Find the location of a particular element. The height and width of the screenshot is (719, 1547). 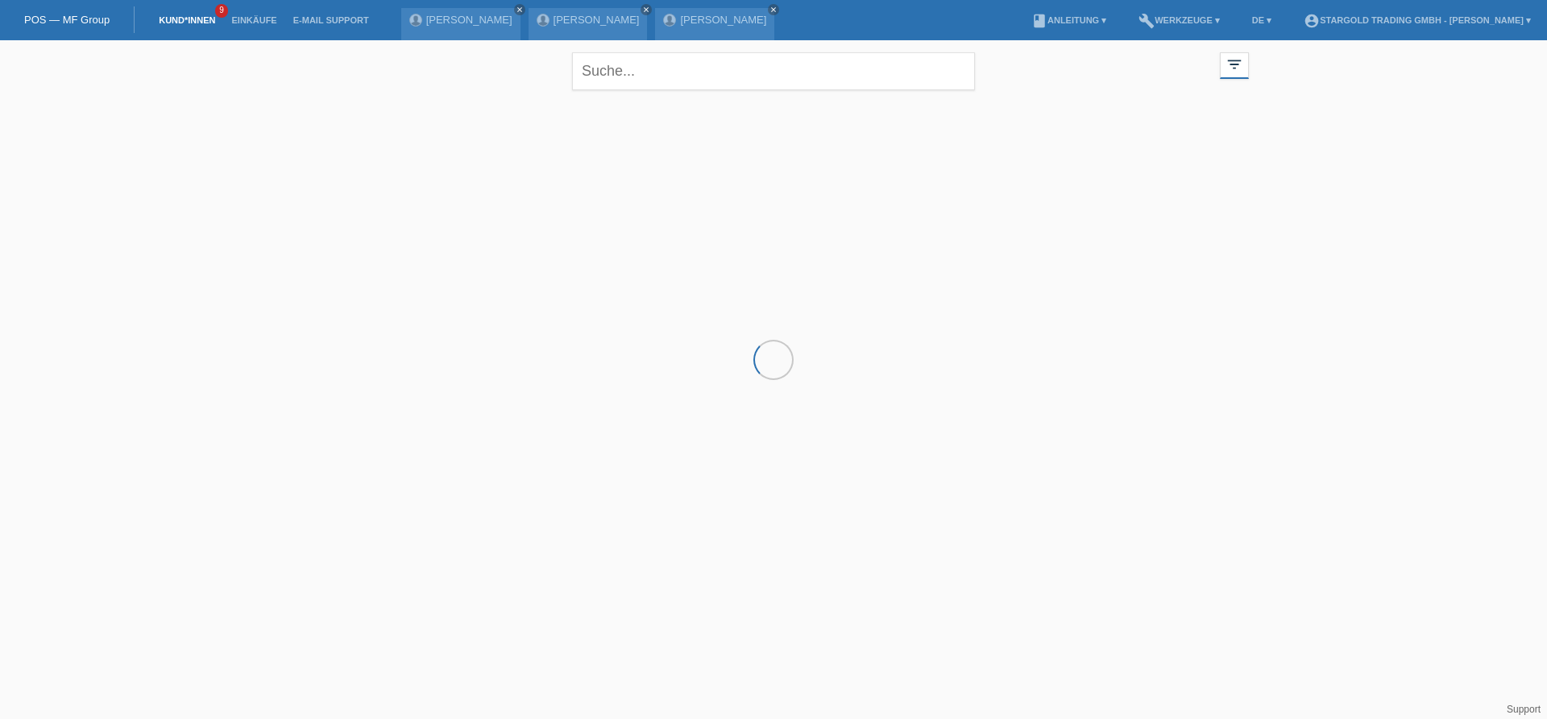

i: build is located at coordinates (1146, 21).